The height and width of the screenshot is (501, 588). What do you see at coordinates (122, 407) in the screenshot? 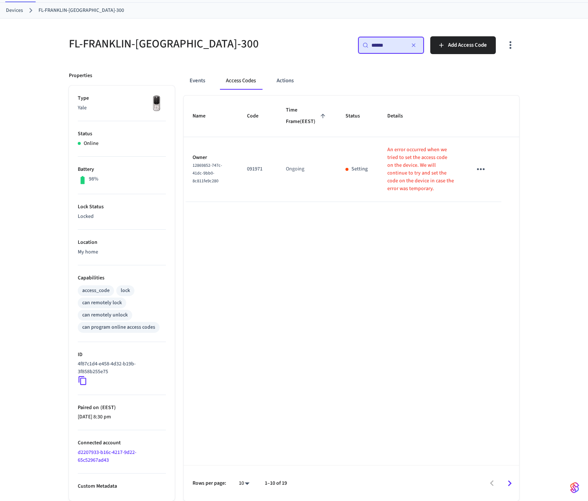
I see `p: Paired on` at bounding box center [122, 407].